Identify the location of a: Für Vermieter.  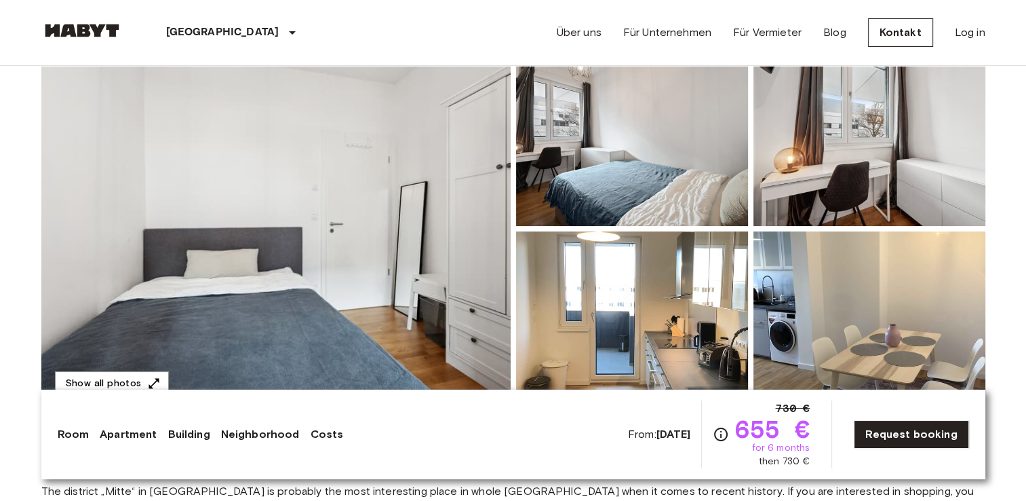
(767, 33).